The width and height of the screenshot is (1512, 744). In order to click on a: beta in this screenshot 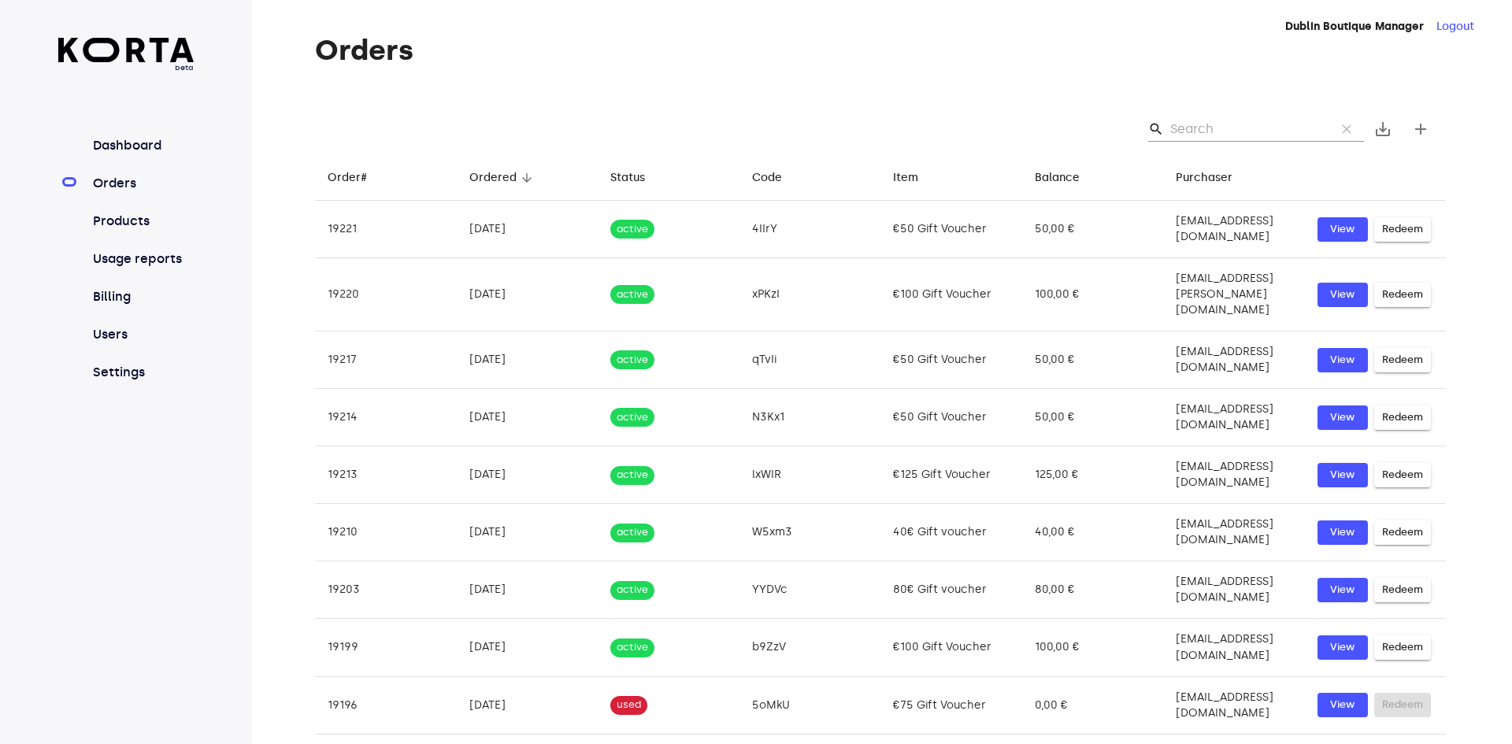, I will do `click(126, 55)`.